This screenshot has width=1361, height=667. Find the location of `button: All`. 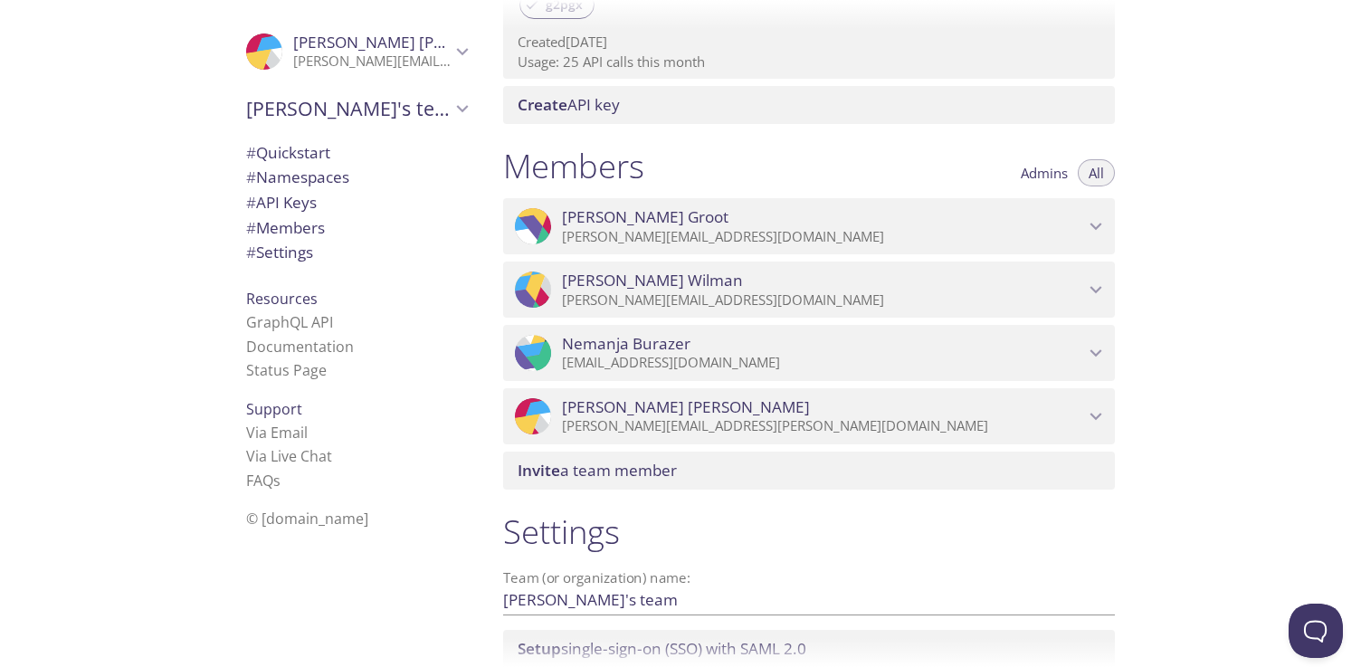

button: All is located at coordinates (1096, 173).